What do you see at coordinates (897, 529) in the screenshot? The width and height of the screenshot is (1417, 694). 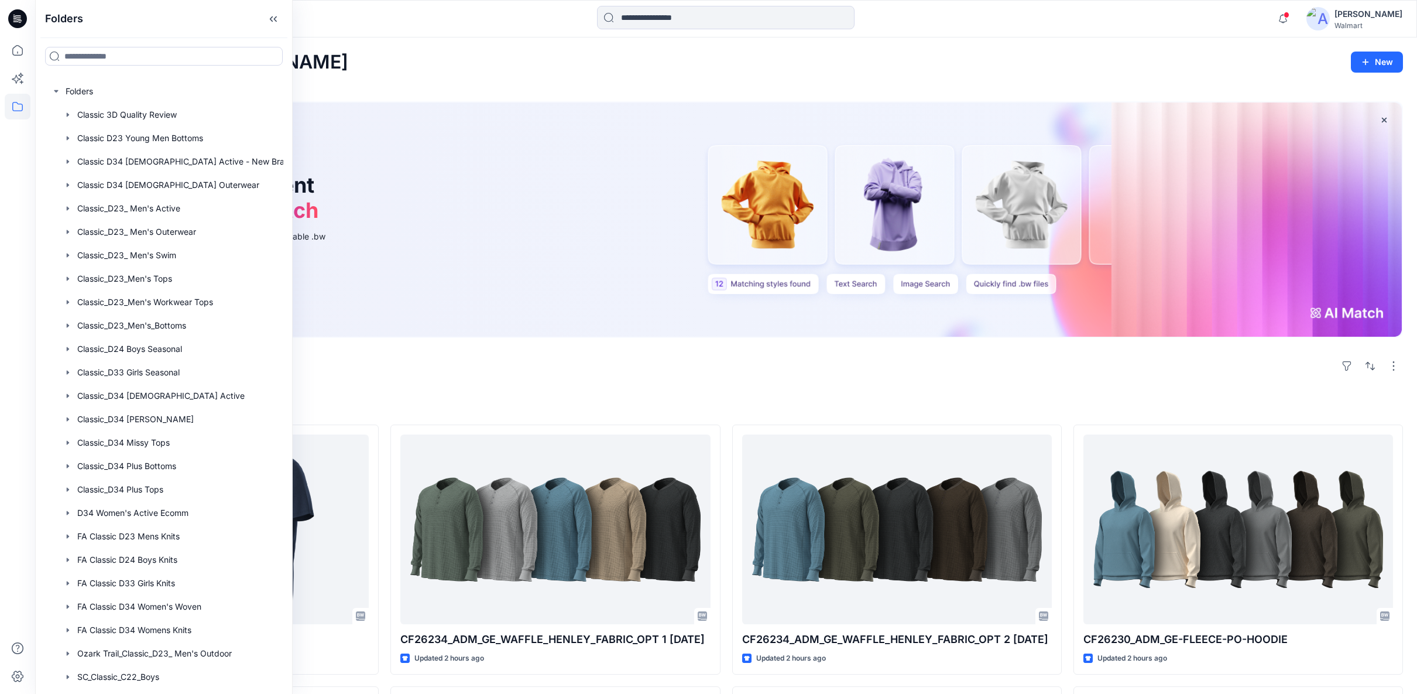 I see `a: CF26234_ADM_GE_WAFFLE_HENLEY_FABRIC_OPT 2 10OCT25` at bounding box center [897, 529].